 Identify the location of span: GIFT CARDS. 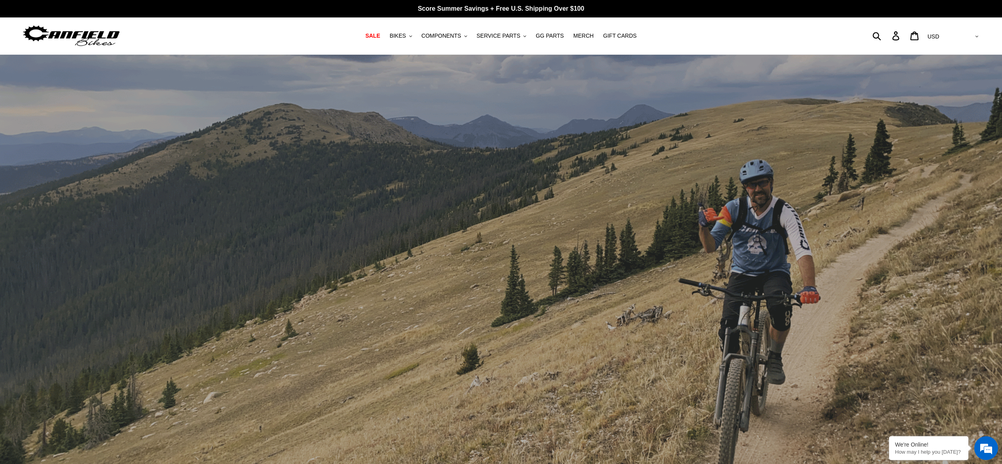
(620, 36).